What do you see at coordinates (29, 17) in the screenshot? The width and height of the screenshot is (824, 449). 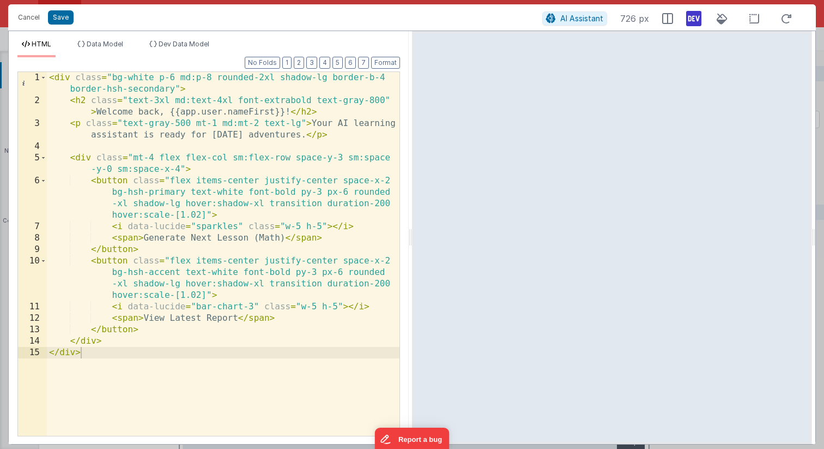 I see `button: Cancel` at bounding box center [29, 17].